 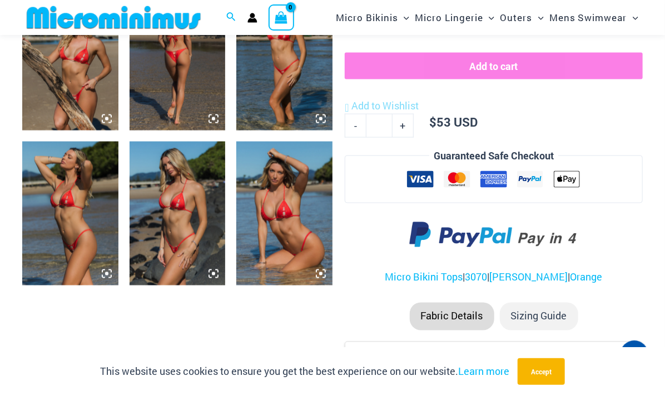 I want to click on a: Orange, so click(x=586, y=277).